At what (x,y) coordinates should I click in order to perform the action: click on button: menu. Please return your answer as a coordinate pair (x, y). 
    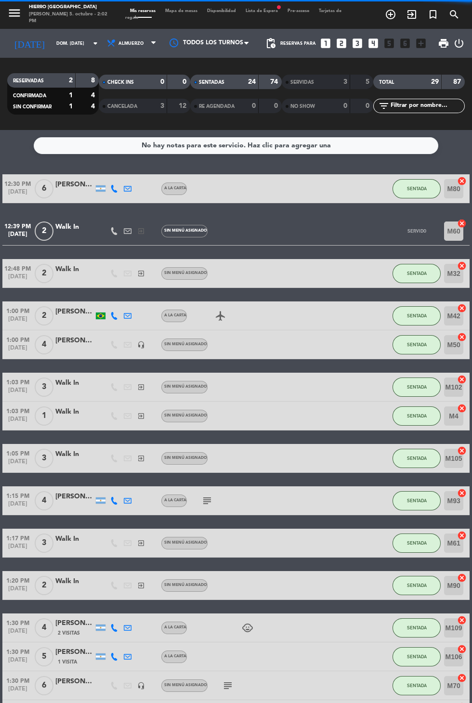
    Looking at the image, I should click on (14, 14).